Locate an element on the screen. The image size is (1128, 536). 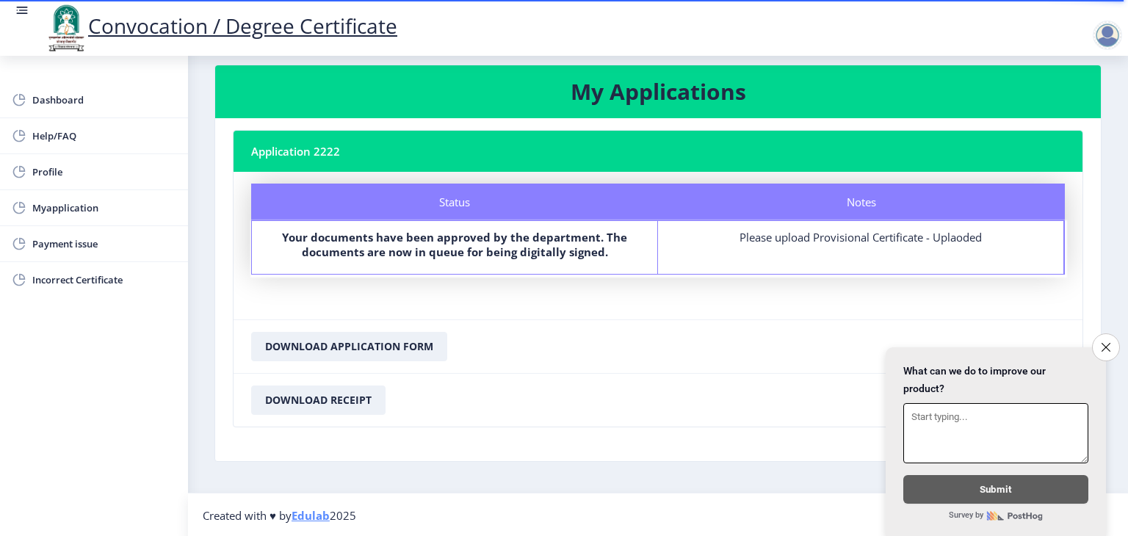
a: Convocation / Degree Certificate is located at coordinates (220, 26).